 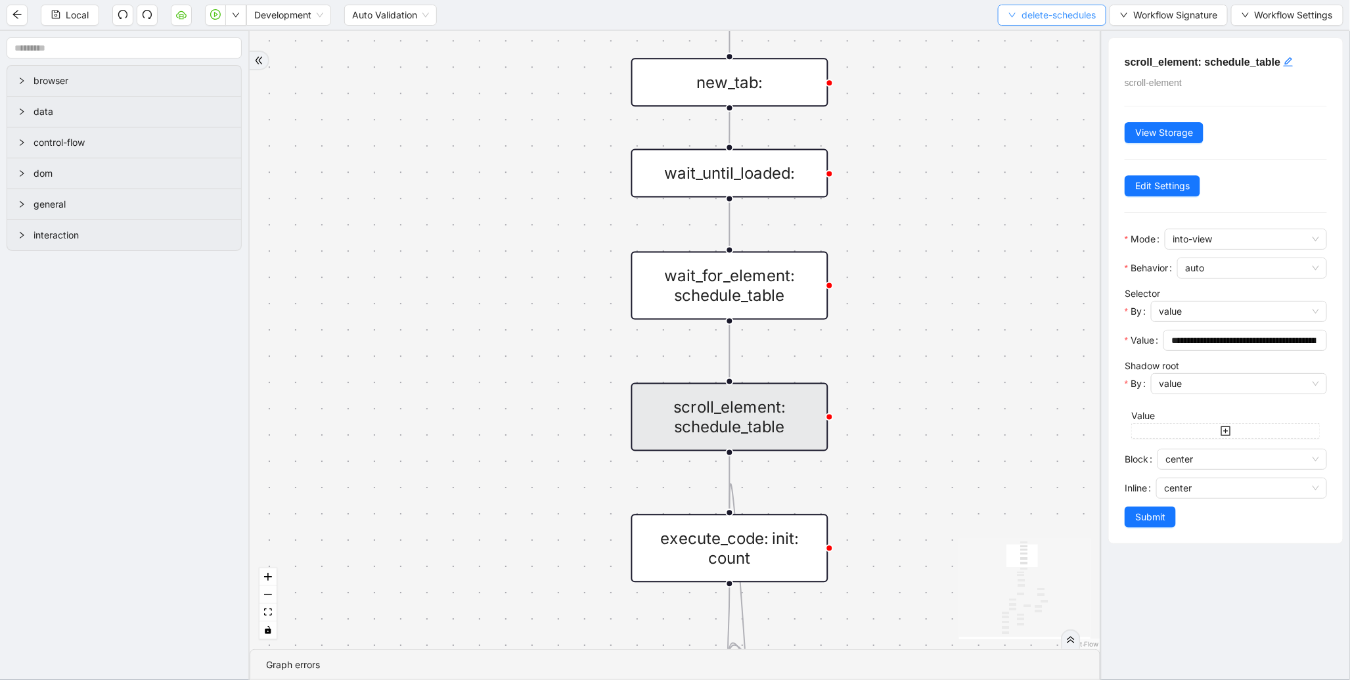 What do you see at coordinates (1164, 133) in the screenshot?
I see `button: View Storage` at bounding box center [1164, 133].